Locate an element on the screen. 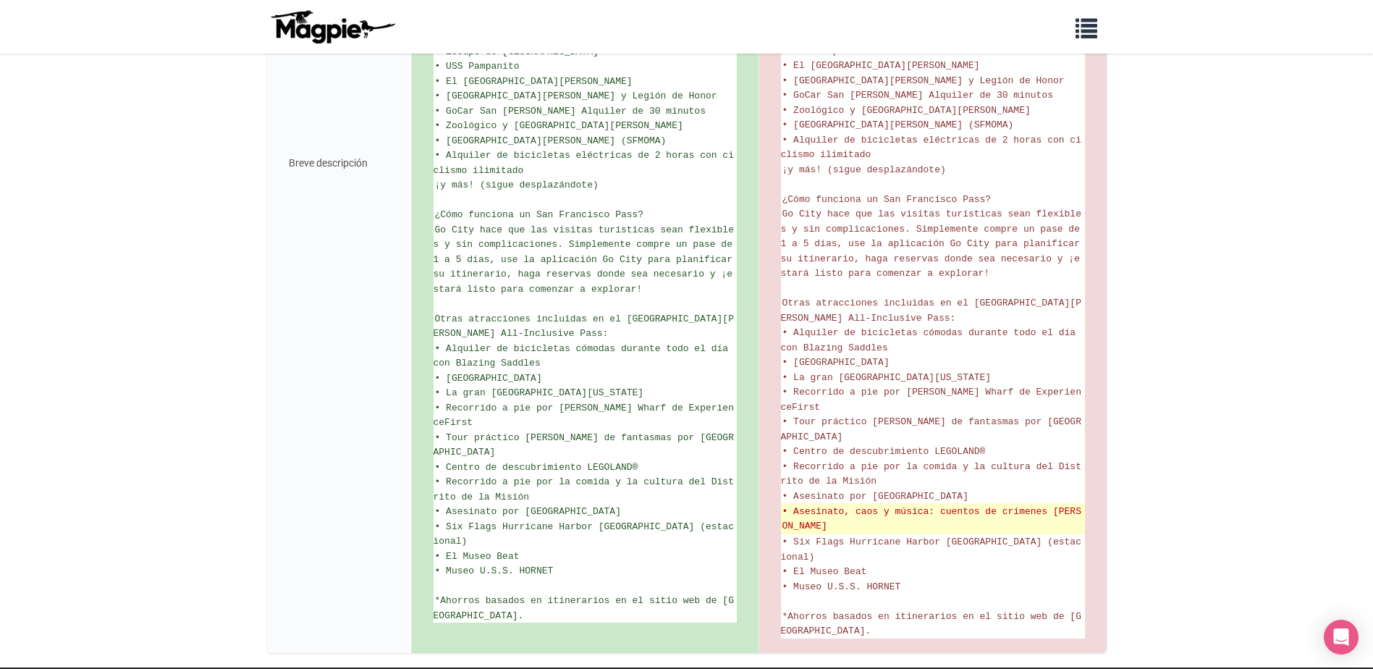 This screenshot has width=1373, height=669. img: logo-ab69f6fb50320c5b225c76a69d11143b.png is located at coordinates (332, 27).